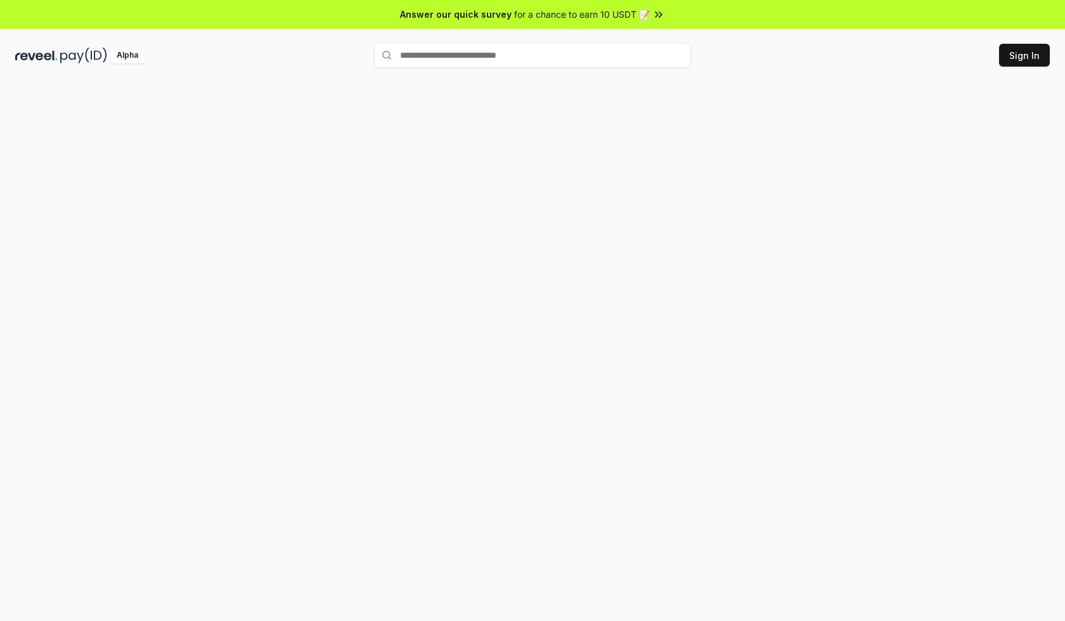  I want to click on span: Answer our quick survey, so click(456, 14).